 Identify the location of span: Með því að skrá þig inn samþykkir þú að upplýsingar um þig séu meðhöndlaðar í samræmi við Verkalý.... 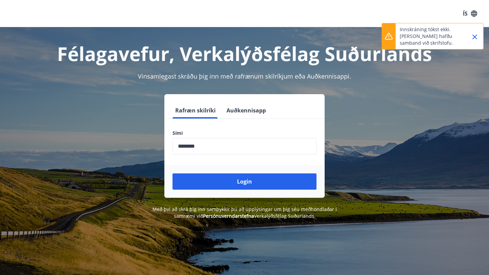
(244, 213).